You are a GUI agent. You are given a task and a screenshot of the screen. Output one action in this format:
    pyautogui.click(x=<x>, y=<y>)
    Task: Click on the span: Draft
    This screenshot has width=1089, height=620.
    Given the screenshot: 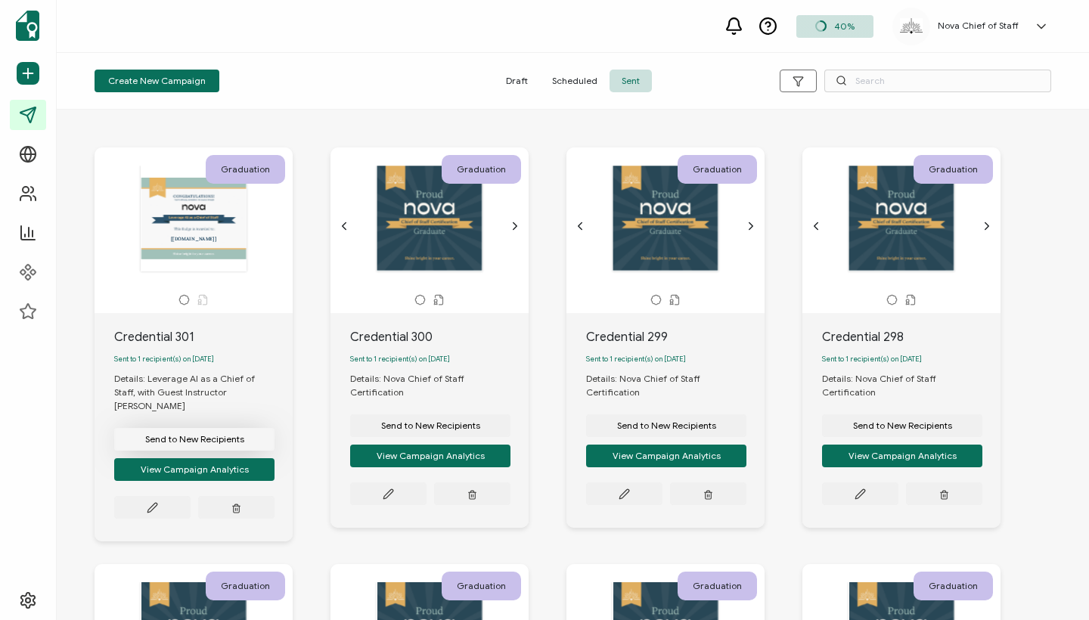 What is the action you would take?
    pyautogui.click(x=517, y=81)
    